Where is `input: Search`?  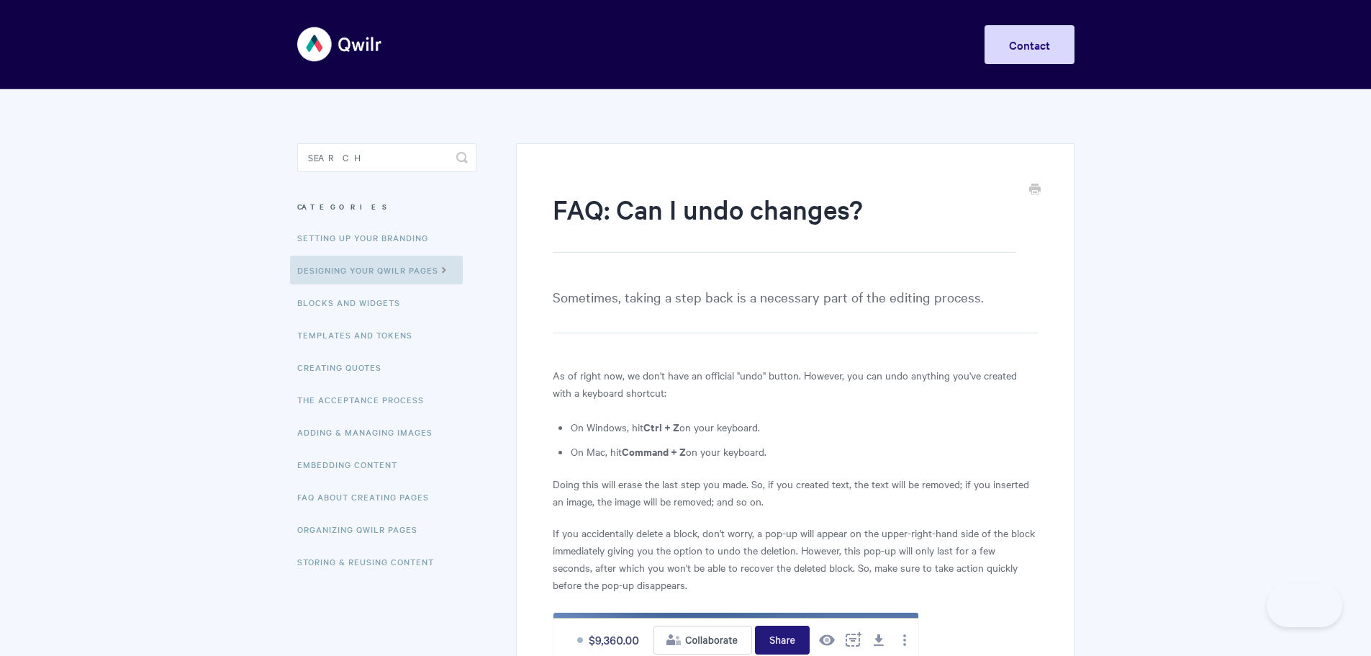
input: Search is located at coordinates (387, 158).